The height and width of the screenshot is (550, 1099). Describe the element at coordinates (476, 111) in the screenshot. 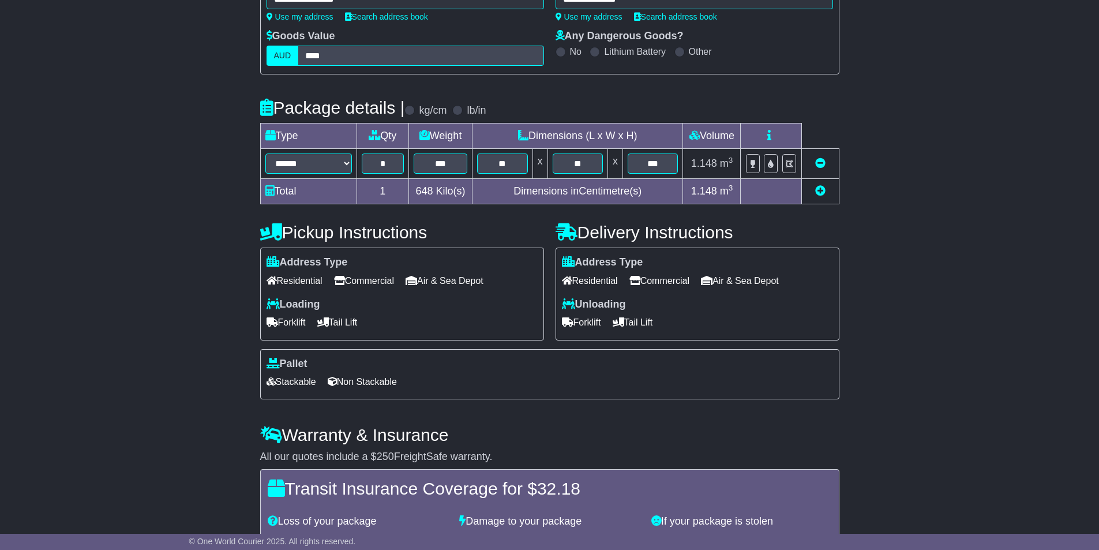

I see `label: lb/in` at that location.